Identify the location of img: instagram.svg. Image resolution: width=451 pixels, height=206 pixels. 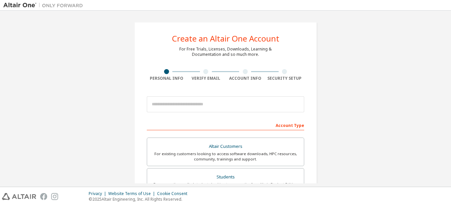
(54, 196).